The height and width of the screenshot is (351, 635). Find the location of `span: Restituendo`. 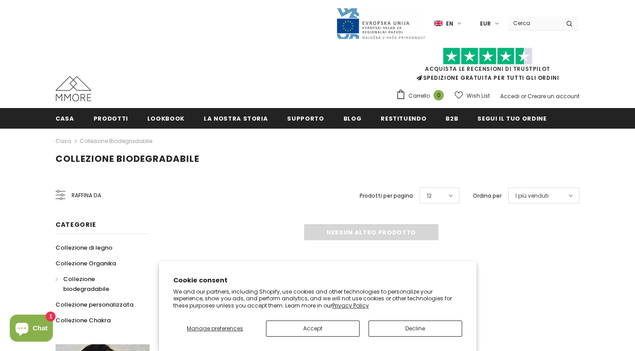

span: Restituendo is located at coordinates (404, 118).